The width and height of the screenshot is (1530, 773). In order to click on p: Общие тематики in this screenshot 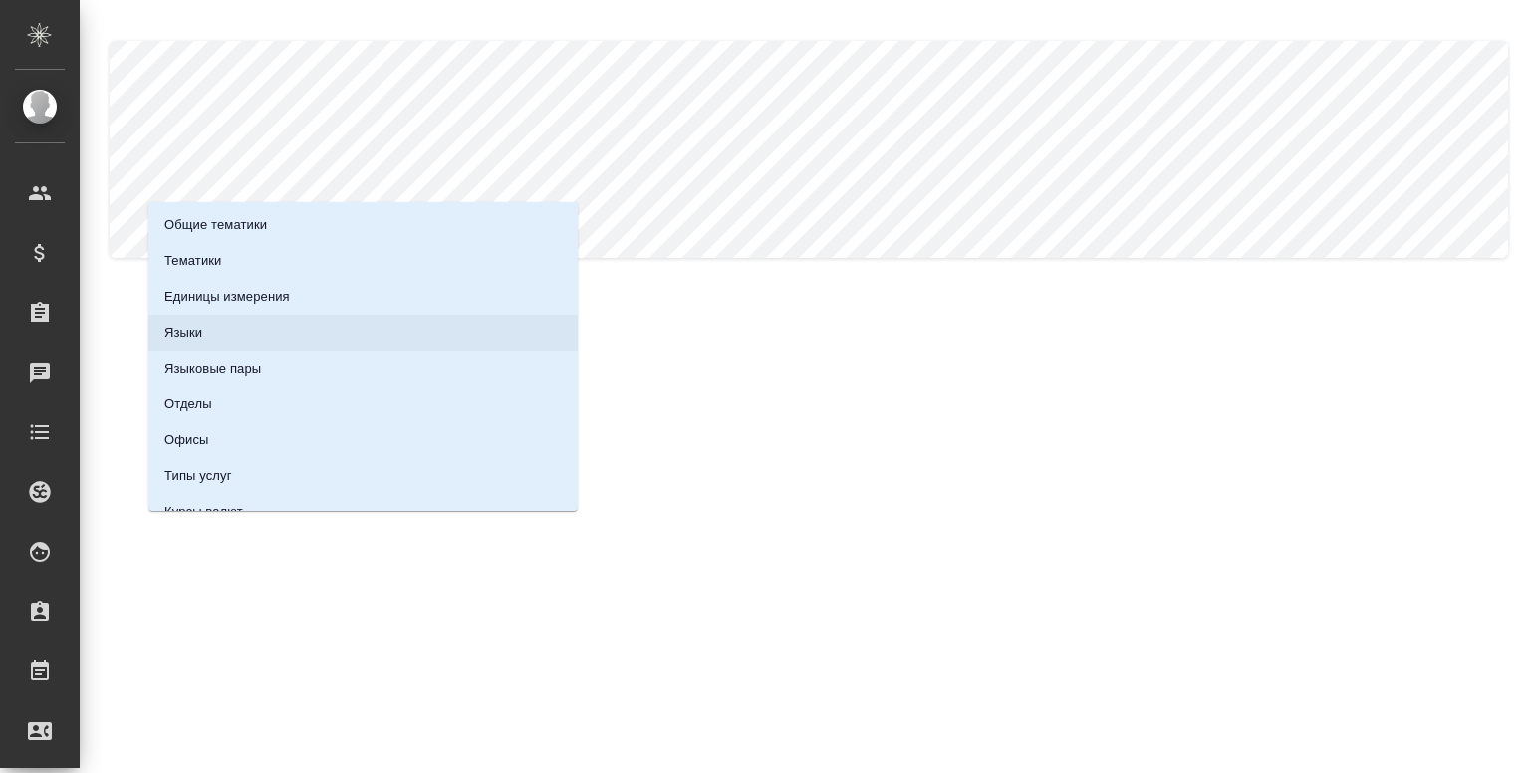, I will do `click(215, 225)`.